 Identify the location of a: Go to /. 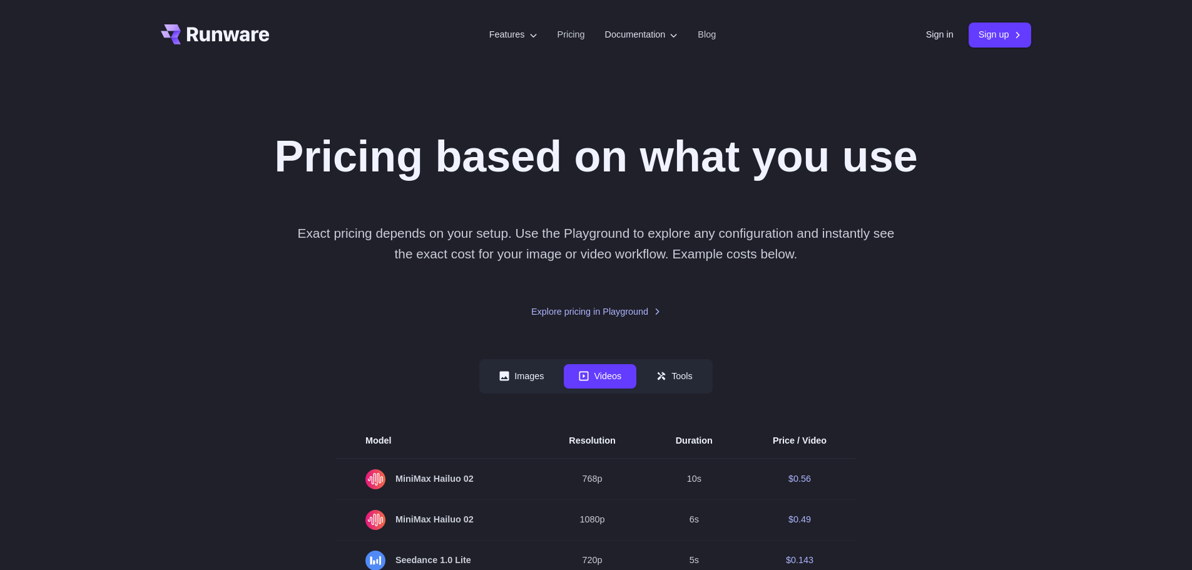
(215, 34).